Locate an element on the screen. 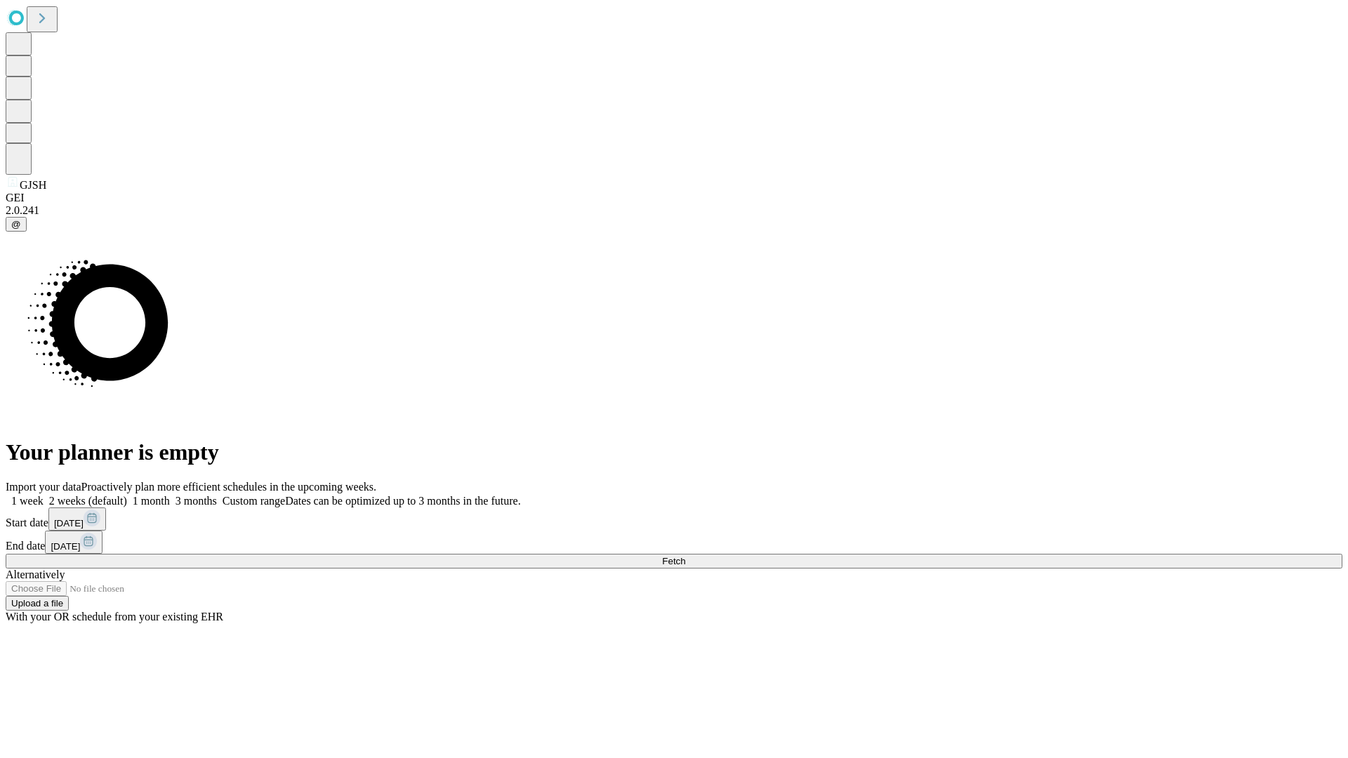 The width and height of the screenshot is (1348, 758). span: GJSH is located at coordinates (33, 185).